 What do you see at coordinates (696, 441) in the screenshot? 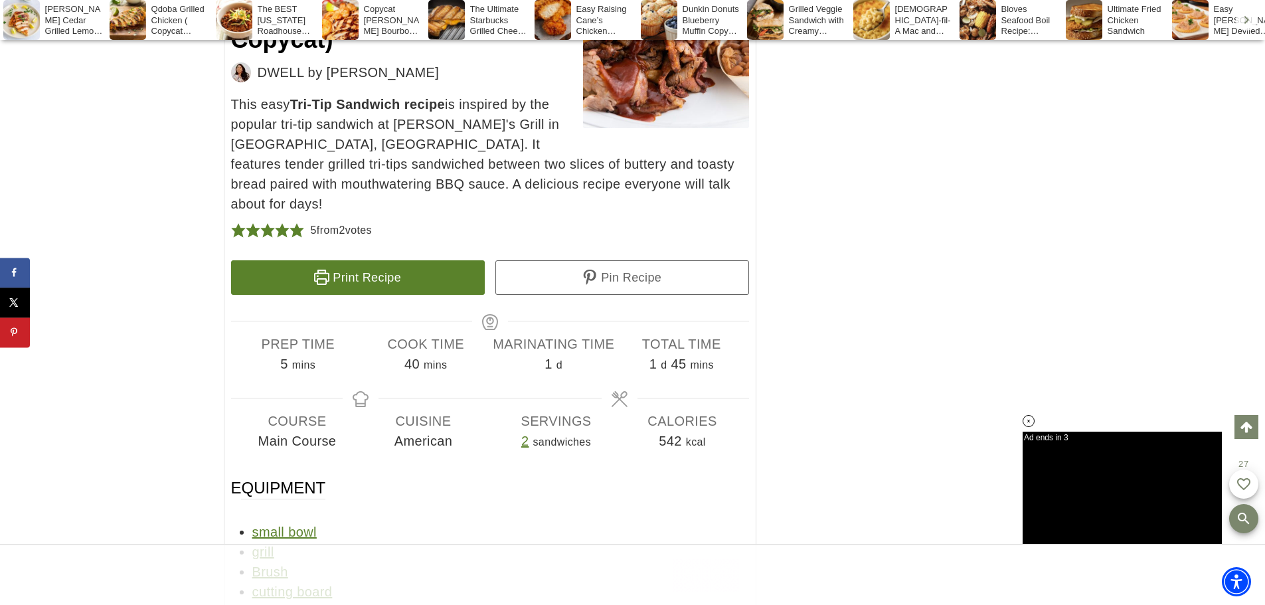
I see `span: kcal` at bounding box center [696, 441].